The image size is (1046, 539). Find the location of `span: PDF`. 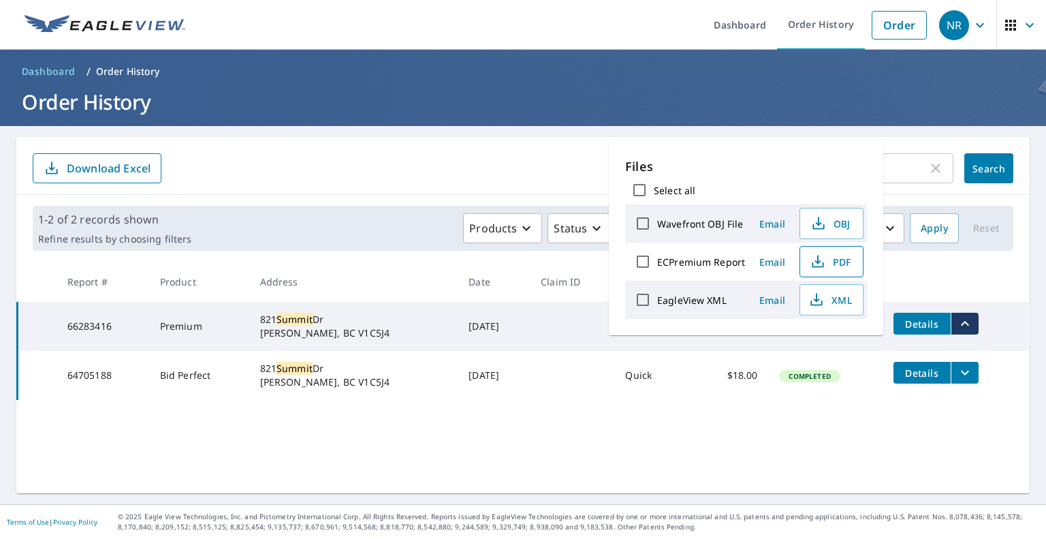

span: PDF is located at coordinates (830, 262).